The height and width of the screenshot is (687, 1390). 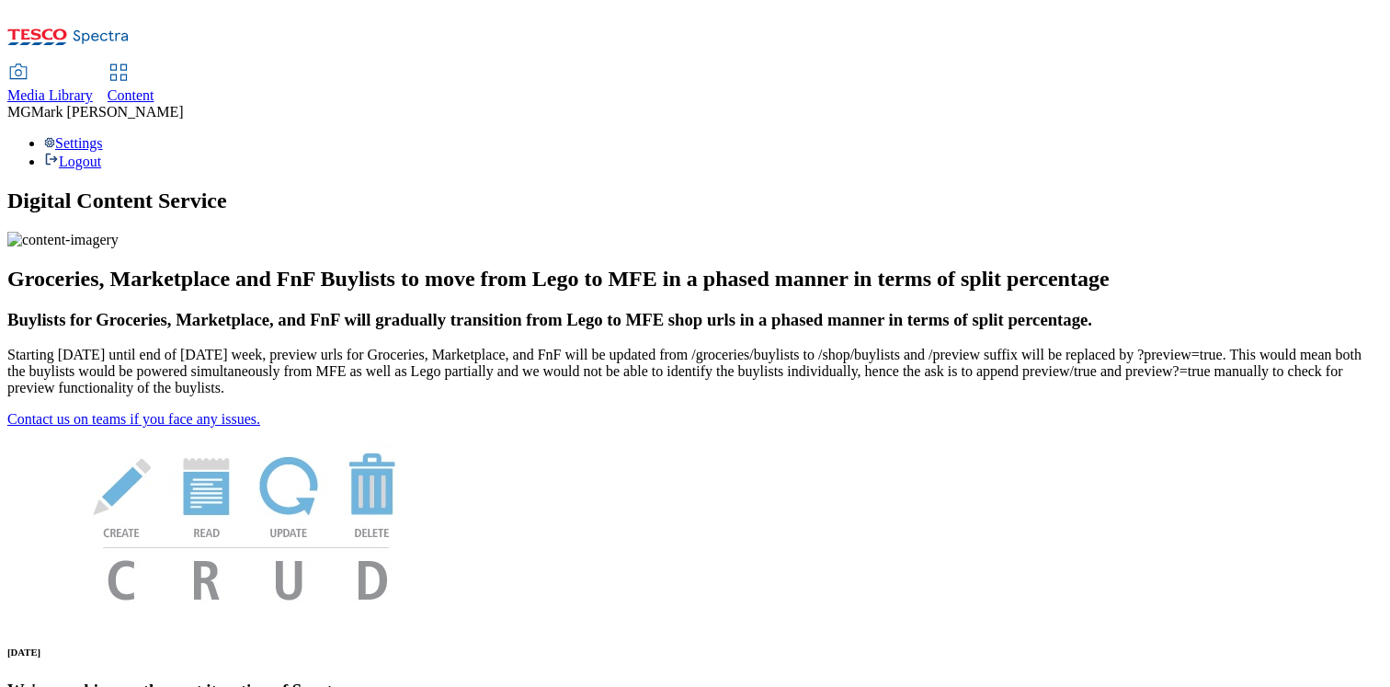 What do you see at coordinates (50, 95) in the screenshot?
I see `span: Media Library` at bounding box center [50, 95].